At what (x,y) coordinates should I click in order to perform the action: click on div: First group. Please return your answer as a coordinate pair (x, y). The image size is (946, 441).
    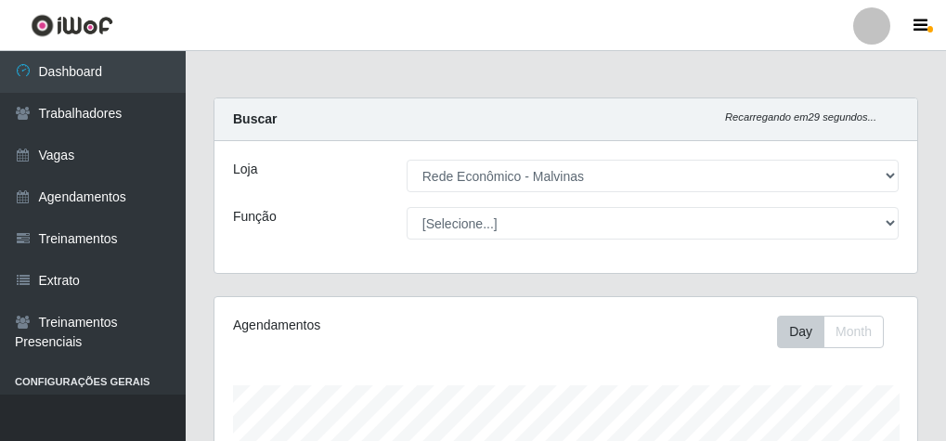
    Looking at the image, I should click on (830, 331).